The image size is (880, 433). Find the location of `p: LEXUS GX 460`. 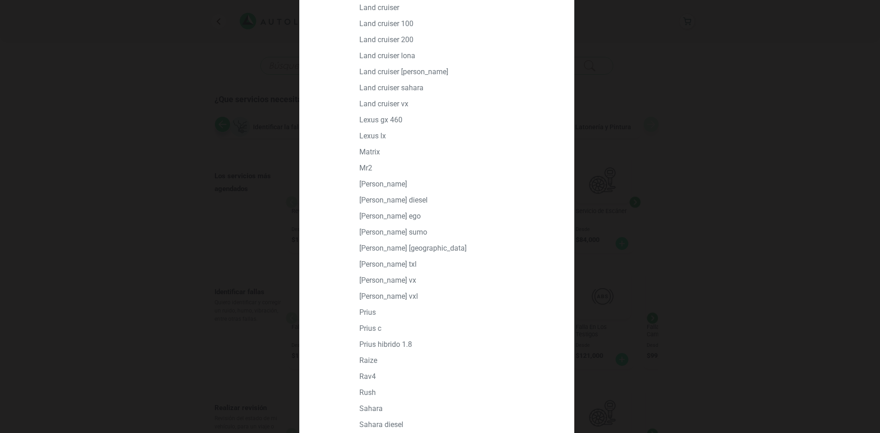

p: LEXUS GX 460 is located at coordinates (457, 120).